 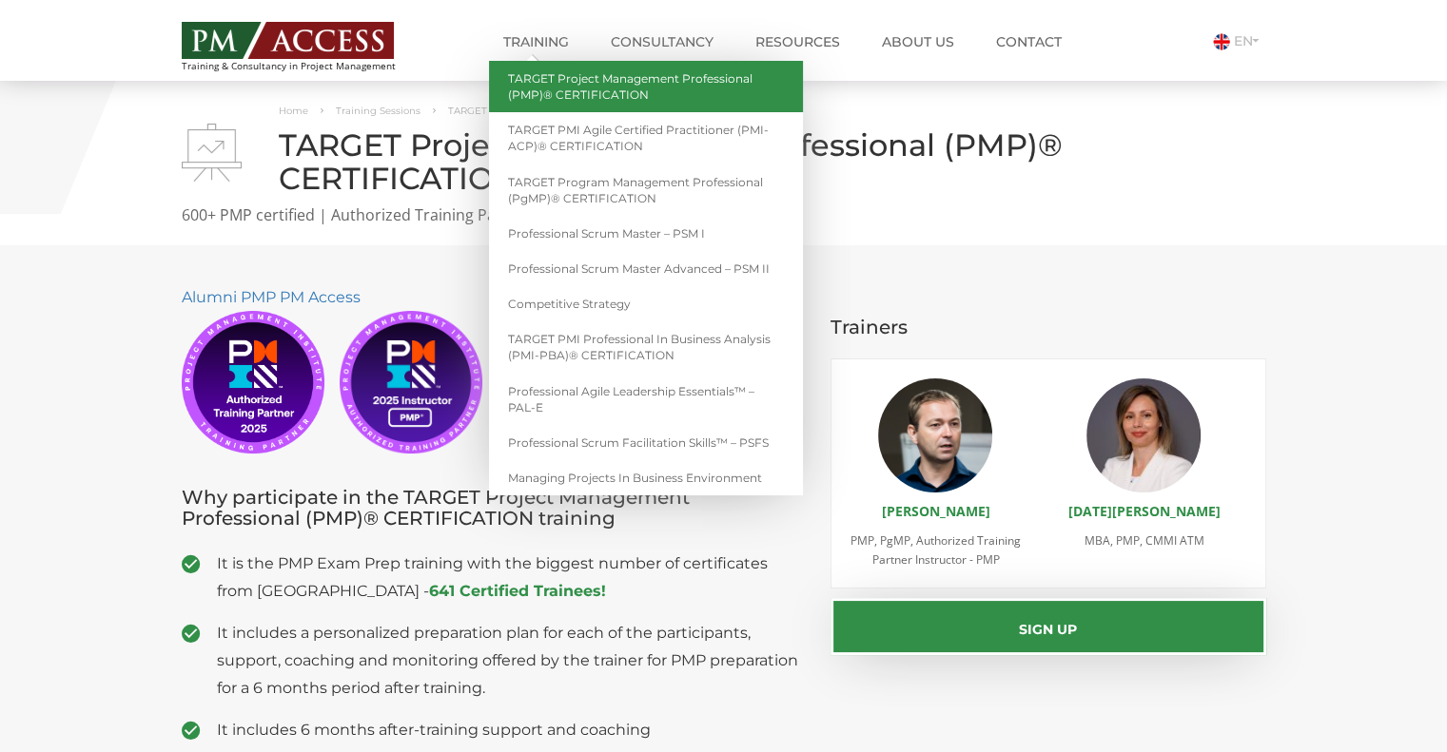 I want to click on span: It includes a personalized preparation plan for each of the participants, support, coaching and m..., so click(x=510, y=660).